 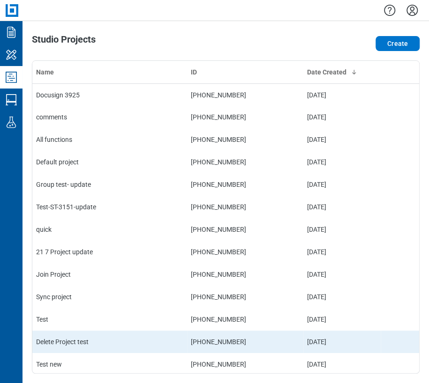 What do you see at coordinates (110, 252) in the screenshot?
I see `td: 21 7 Project update` at bounding box center [110, 252].